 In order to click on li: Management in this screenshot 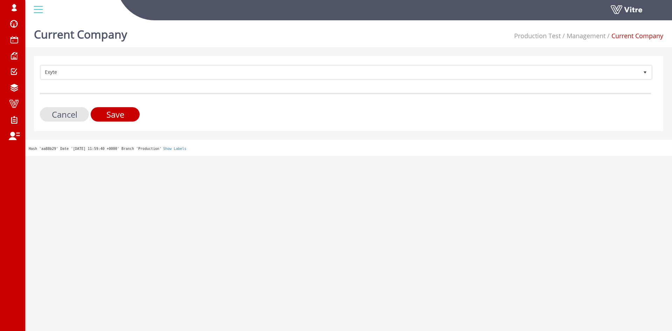, I will do `click(583, 36)`.